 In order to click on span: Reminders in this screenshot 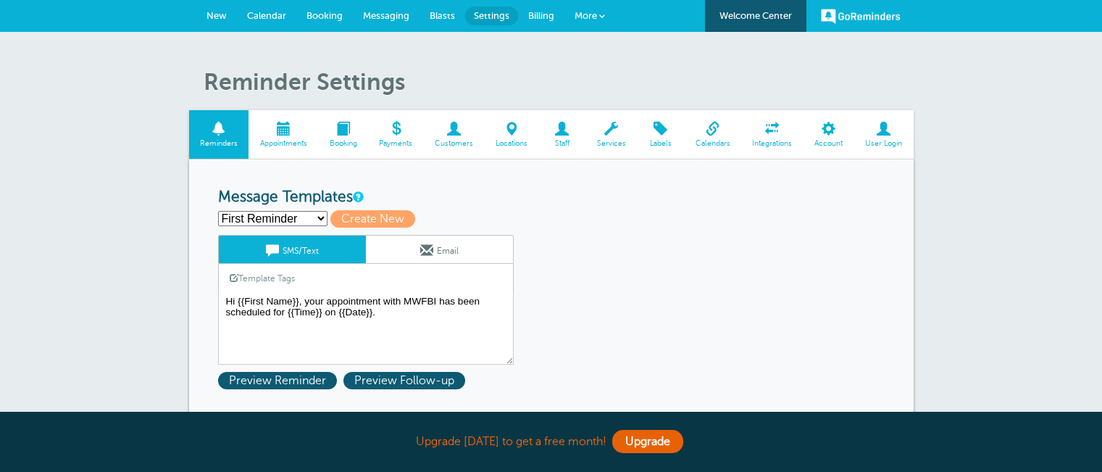, I will do `click(219, 143)`.